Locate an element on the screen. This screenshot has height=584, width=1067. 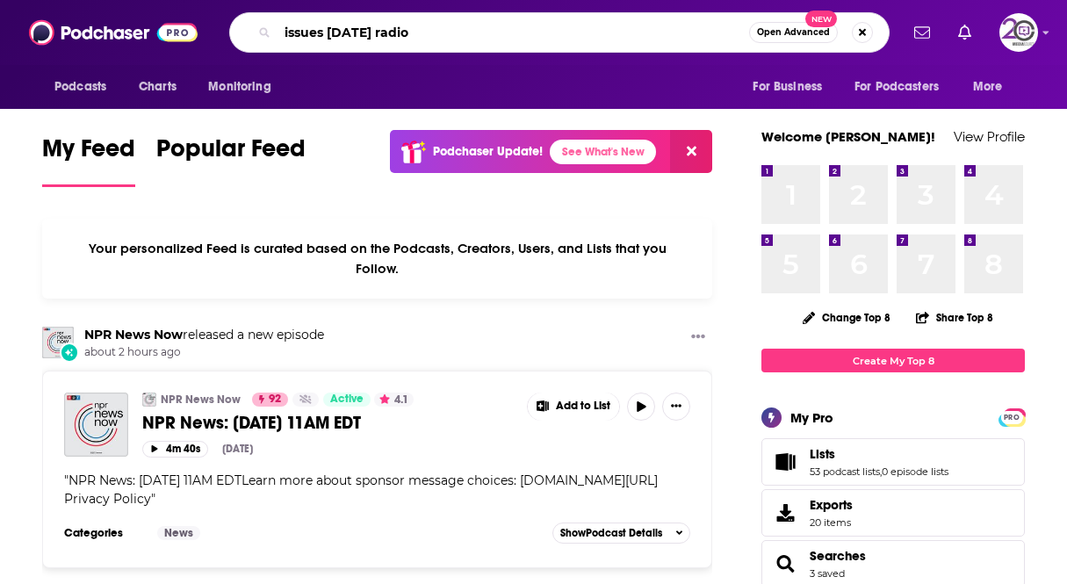
span: PRO is located at coordinates (1011, 417).